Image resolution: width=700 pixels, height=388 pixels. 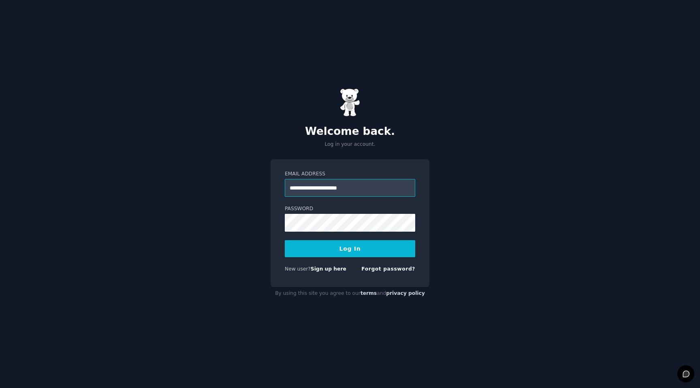 What do you see at coordinates (350, 209) in the screenshot?
I see `label: Password` at bounding box center [350, 209].